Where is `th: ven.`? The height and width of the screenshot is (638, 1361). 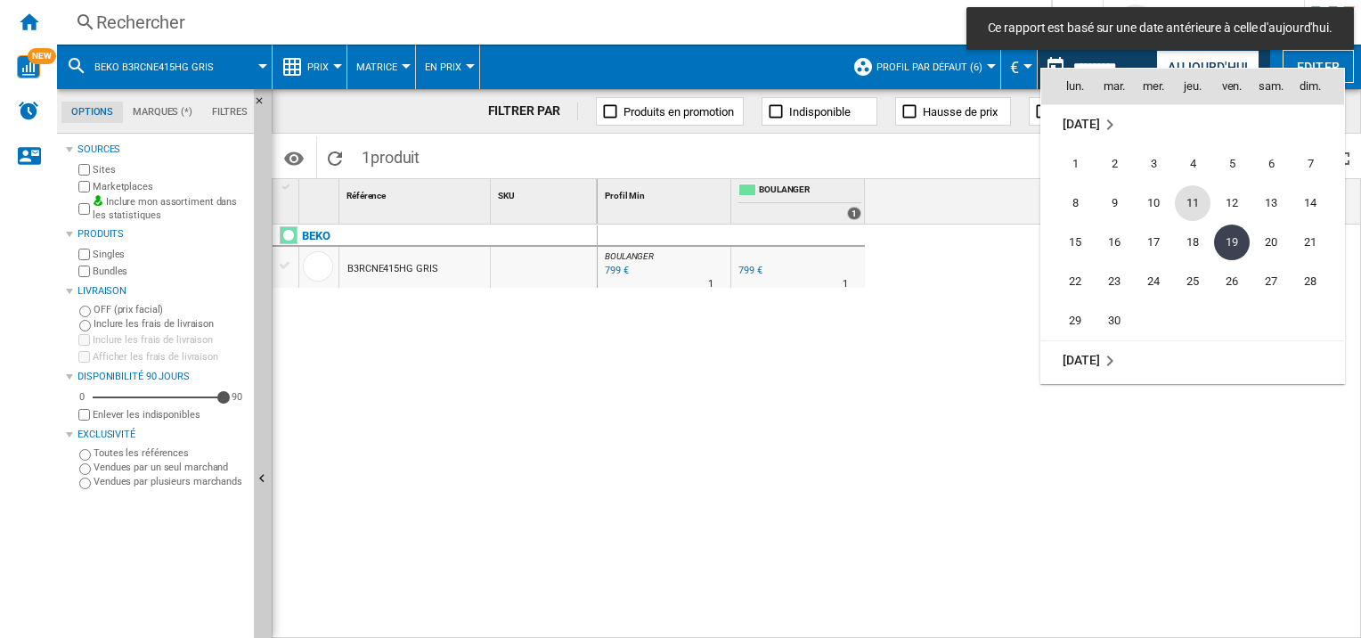
th: ven. is located at coordinates (1232, 86).